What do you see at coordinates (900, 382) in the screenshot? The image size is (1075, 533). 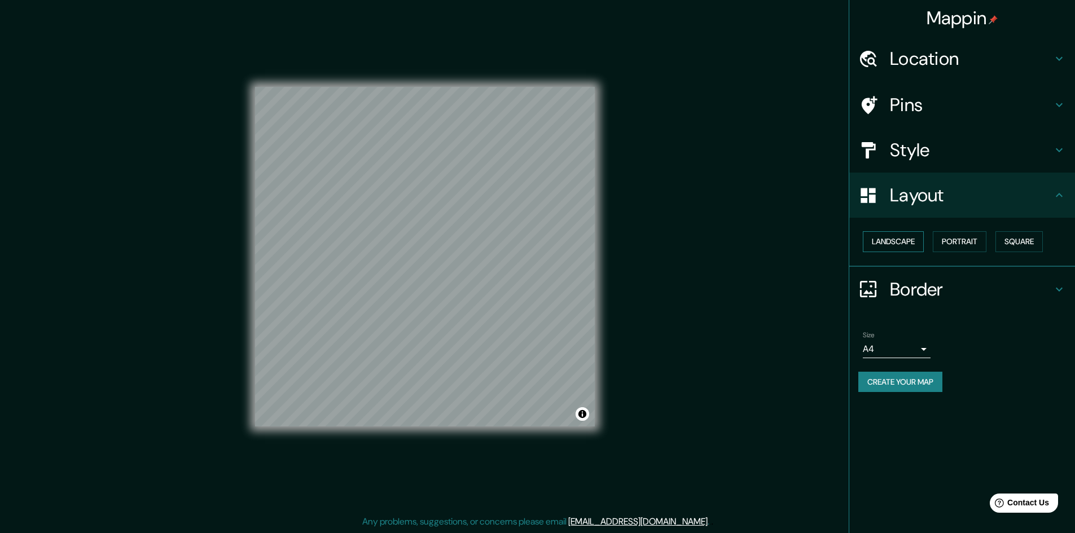 I see `button: Create your map` at bounding box center [900, 382].